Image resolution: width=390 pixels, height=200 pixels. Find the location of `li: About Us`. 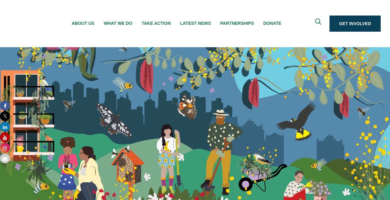

li: About Us is located at coordinates (83, 24).